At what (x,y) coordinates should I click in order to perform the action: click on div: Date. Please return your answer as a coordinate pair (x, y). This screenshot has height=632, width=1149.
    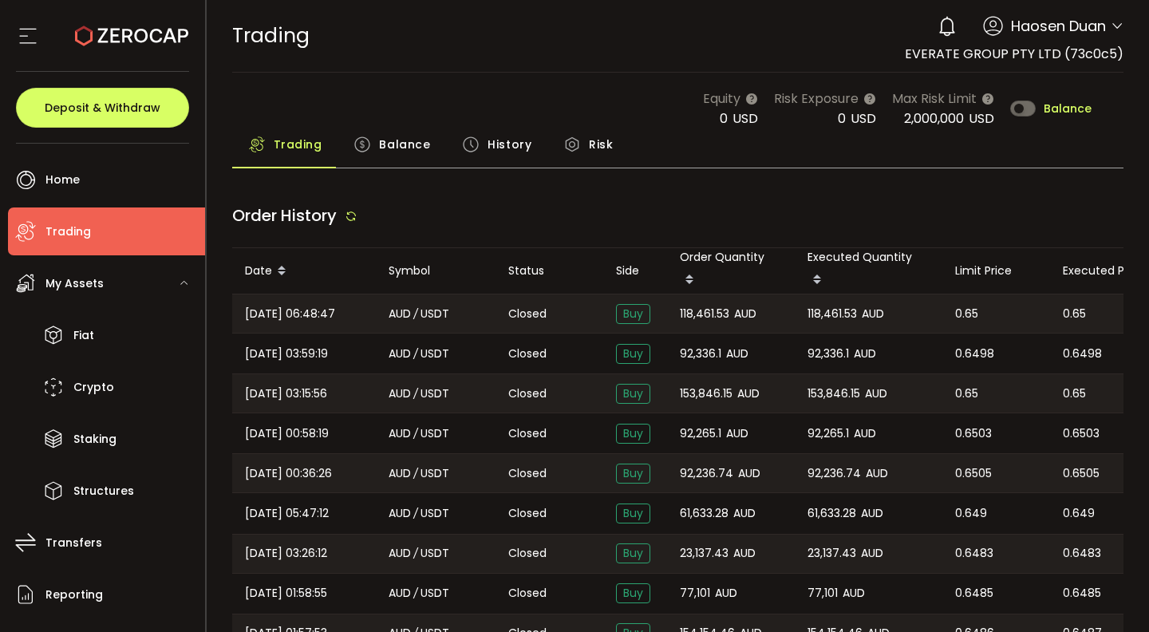
    Looking at the image, I should click on (304, 271).